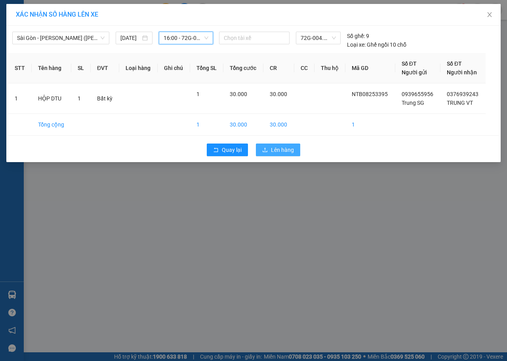 Image resolution: width=507 pixels, height=361 pixels. I want to click on span: NTB08253395, so click(369, 94).